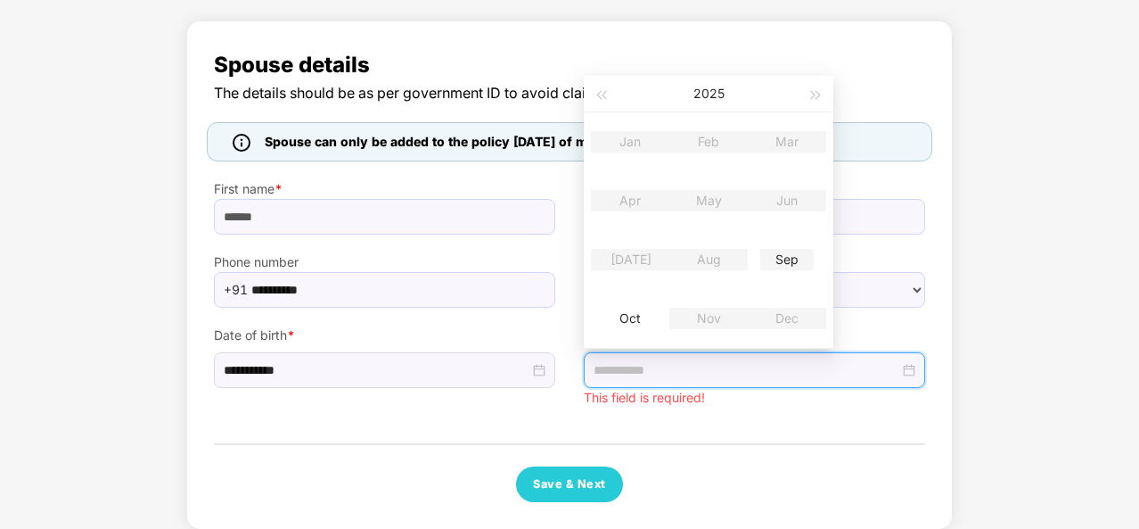 The image size is (1139, 529). Describe the element at coordinates (630, 318) in the screenshot. I see `td: 2025-10` at that location.